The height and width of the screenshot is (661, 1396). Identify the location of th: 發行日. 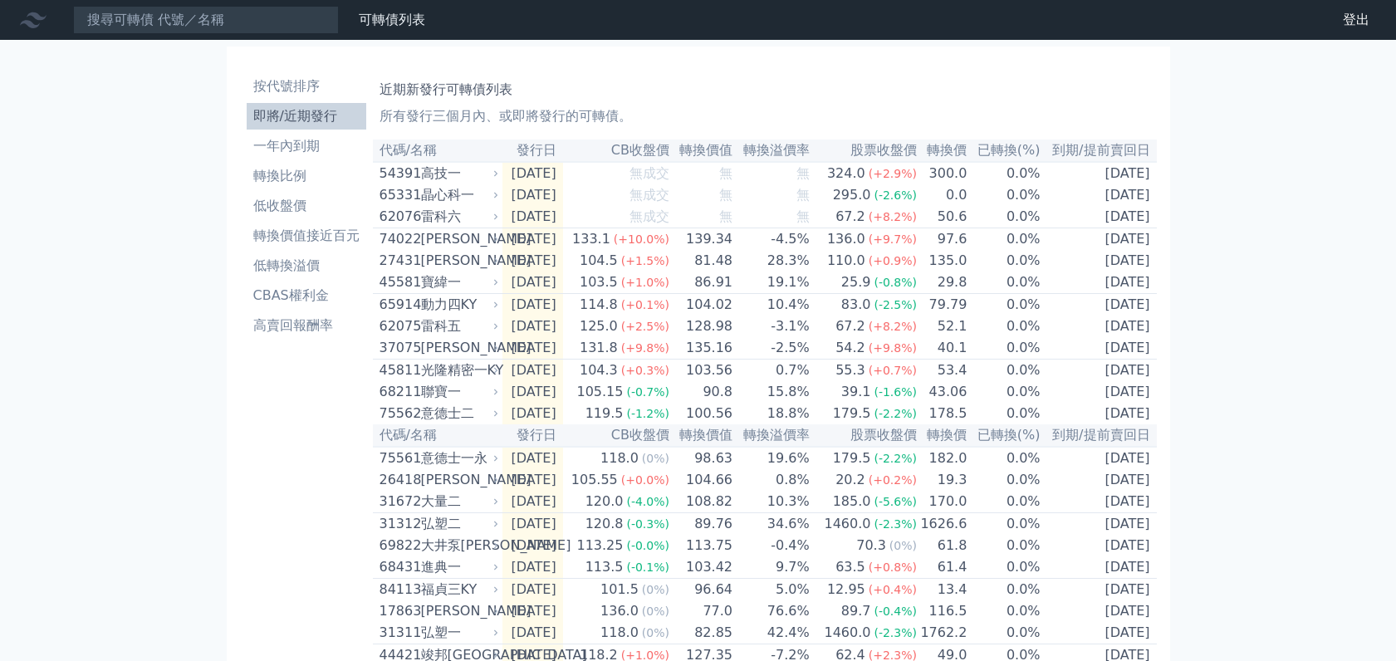
(532, 150).